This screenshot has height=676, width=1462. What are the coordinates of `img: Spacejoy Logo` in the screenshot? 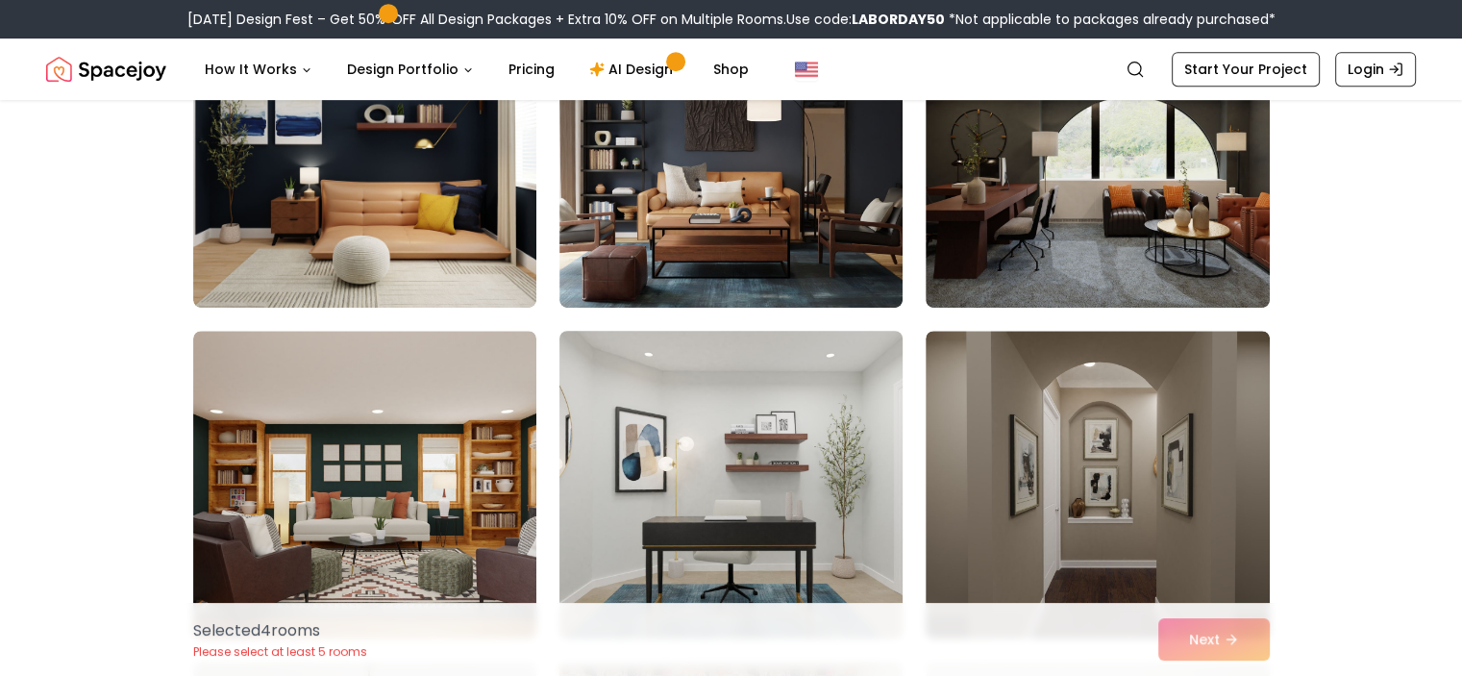 It's located at (106, 69).